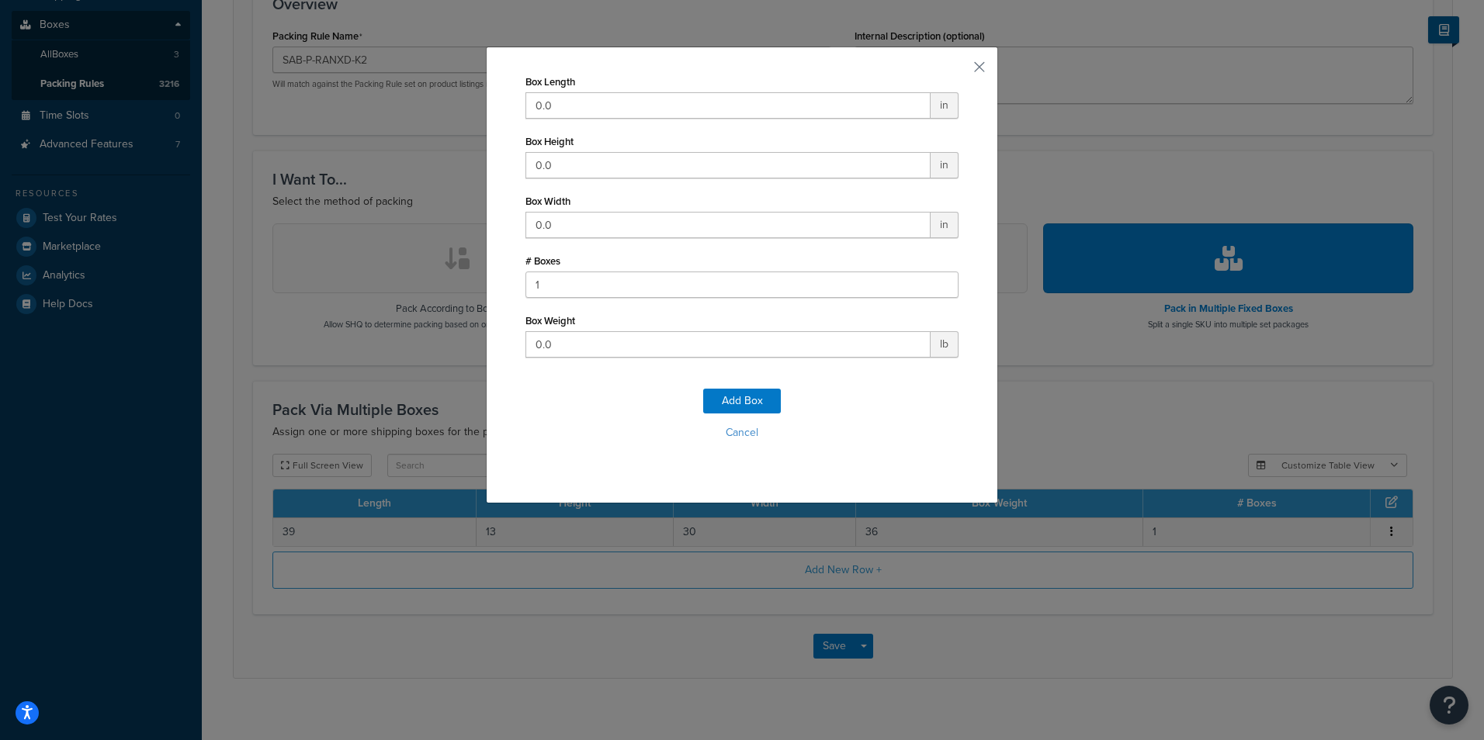 The width and height of the screenshot is (1484, 740). Describe the element at coordinates (550, 81) in the screenshot. I see `label: Box Length` at that location.